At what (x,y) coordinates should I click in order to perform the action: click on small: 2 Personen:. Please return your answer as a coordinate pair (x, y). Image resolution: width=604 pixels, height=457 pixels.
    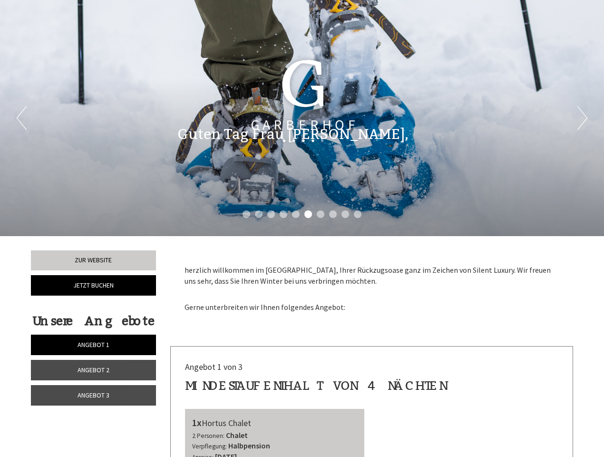
    Looking at the image, I should click on (208, 435).